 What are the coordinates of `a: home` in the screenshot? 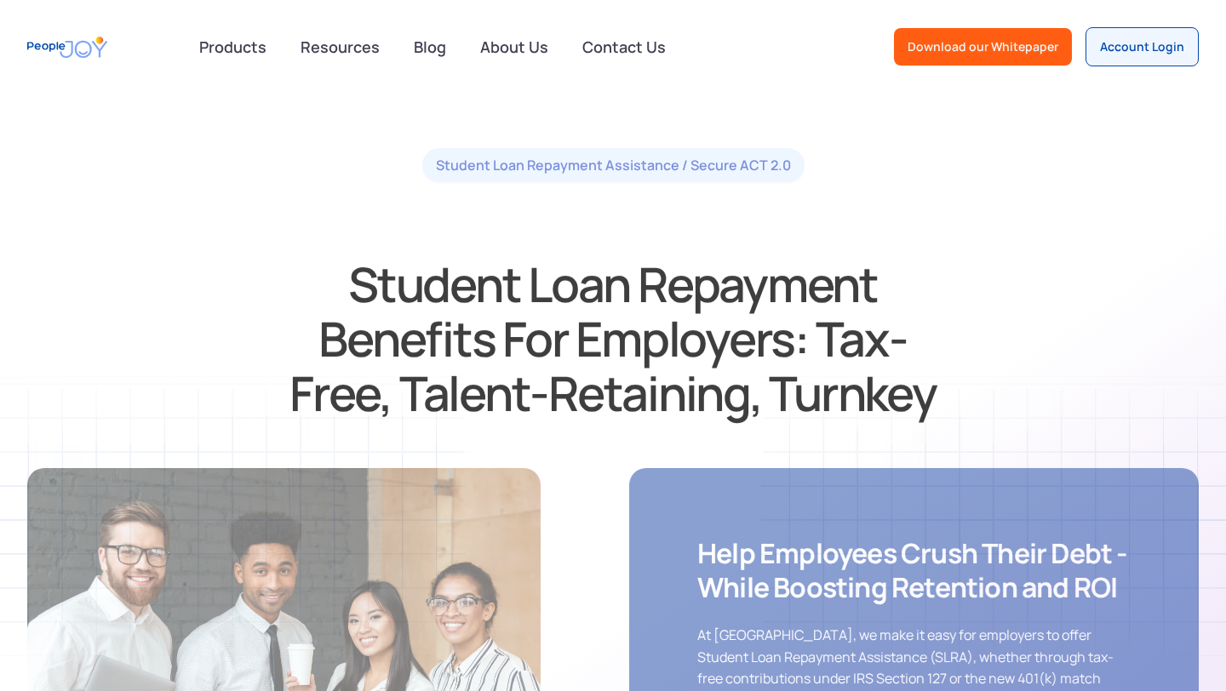 It's located at (67, 47).